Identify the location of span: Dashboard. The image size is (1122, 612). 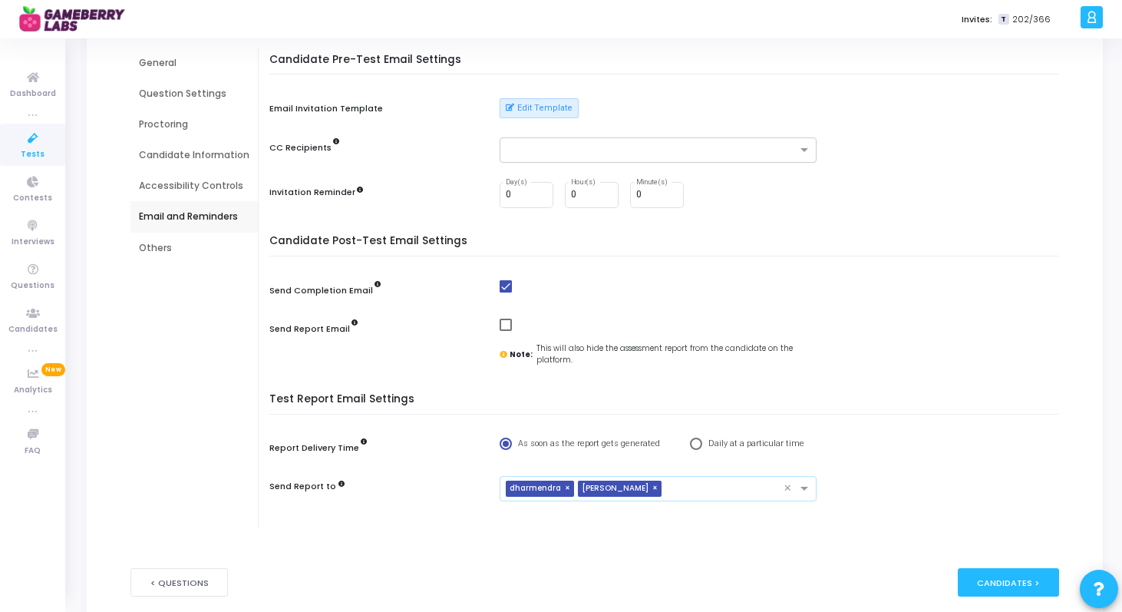
(33, 94).